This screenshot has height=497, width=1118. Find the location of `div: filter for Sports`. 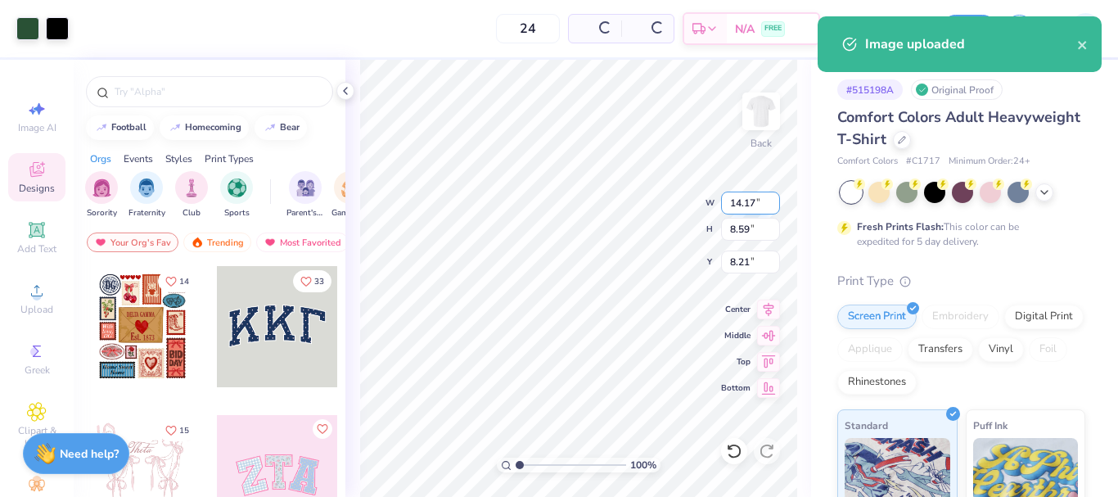

div: filter for Sports is located at coordinates (237, 195).